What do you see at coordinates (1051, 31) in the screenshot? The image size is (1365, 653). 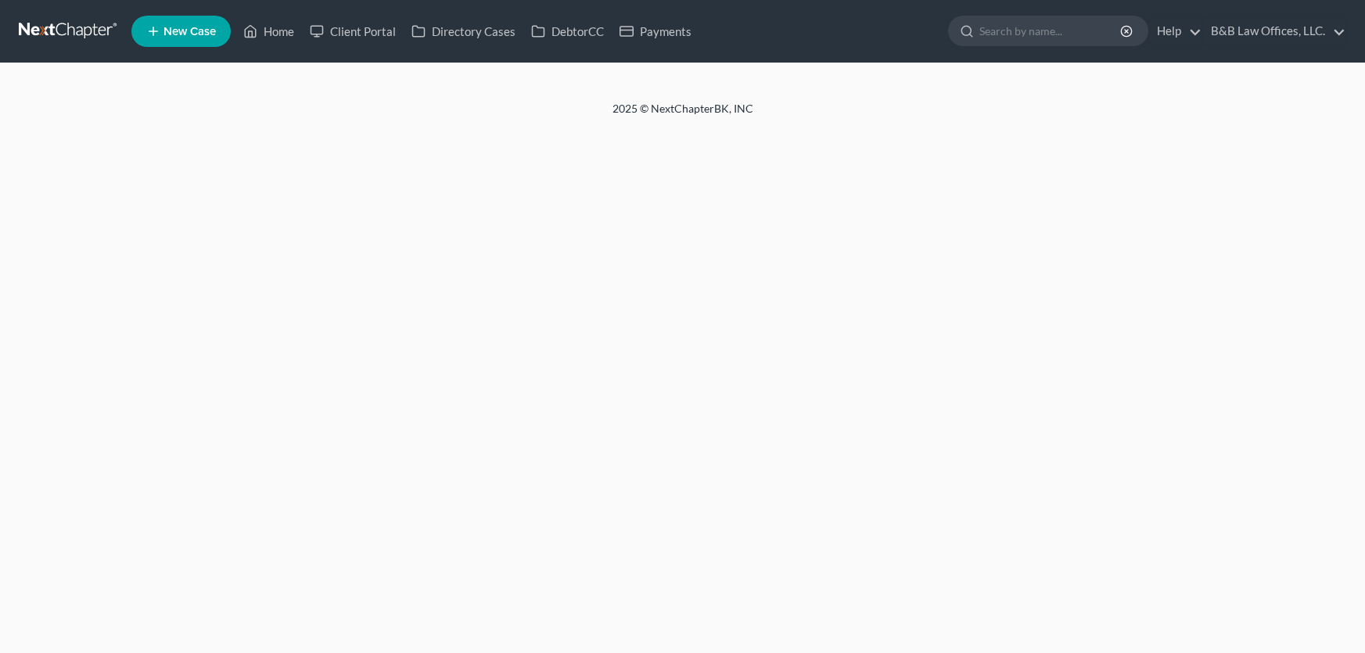 I see `input: Search by name...` at bounding box center [1051, 31].